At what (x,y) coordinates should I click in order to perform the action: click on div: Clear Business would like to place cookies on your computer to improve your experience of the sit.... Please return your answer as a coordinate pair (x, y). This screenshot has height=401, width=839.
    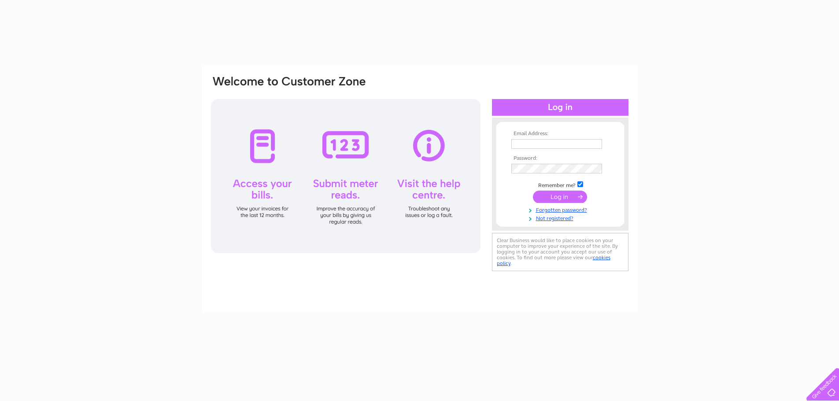
    Looking at the image, I should click on (560, 252).